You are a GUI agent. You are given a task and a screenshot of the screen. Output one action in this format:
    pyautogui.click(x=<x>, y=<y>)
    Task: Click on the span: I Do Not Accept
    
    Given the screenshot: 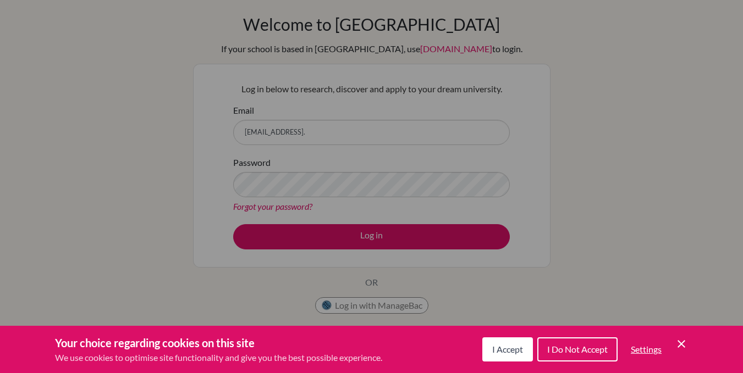 What is the action you would take?
    pyautogui.click(x=577, y=349)
    